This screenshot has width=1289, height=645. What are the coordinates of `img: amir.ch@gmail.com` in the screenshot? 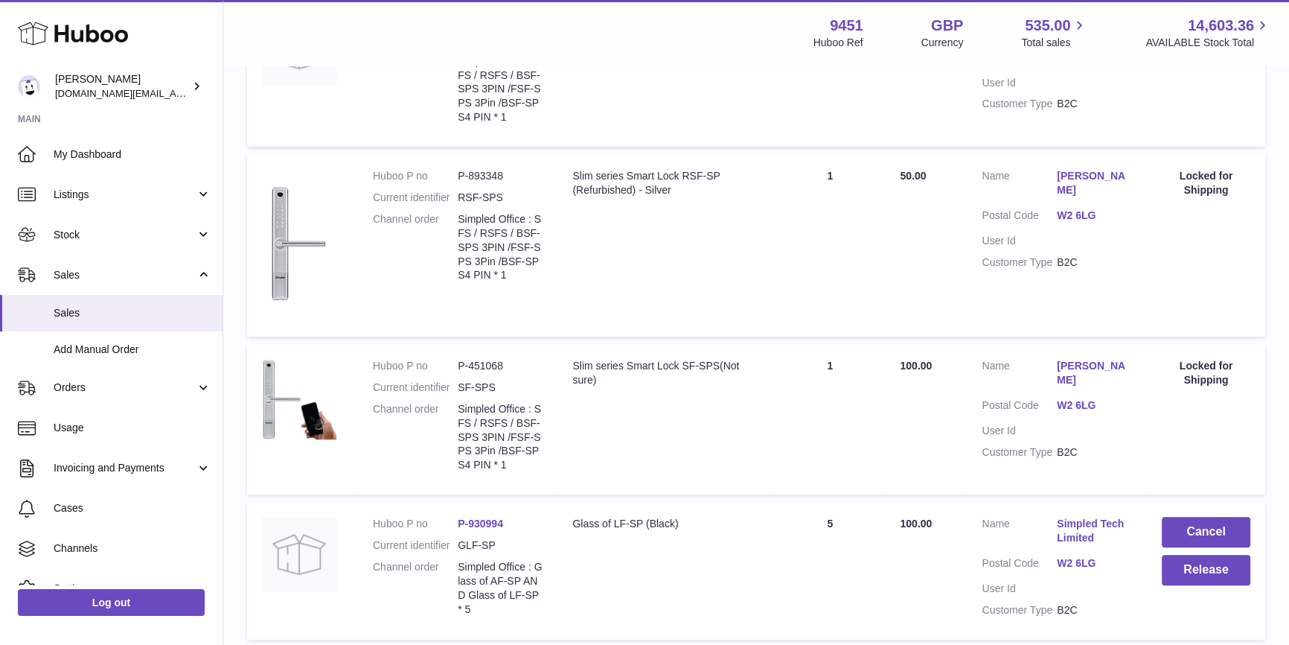 It's located at (29, 86).